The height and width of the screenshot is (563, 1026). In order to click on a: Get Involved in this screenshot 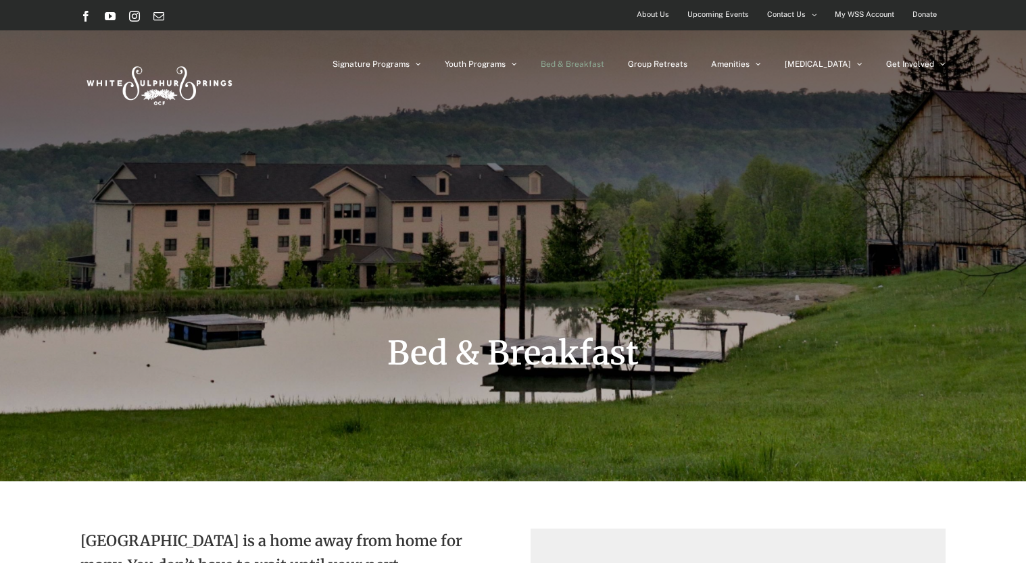, I will do `click(915, 64)`.